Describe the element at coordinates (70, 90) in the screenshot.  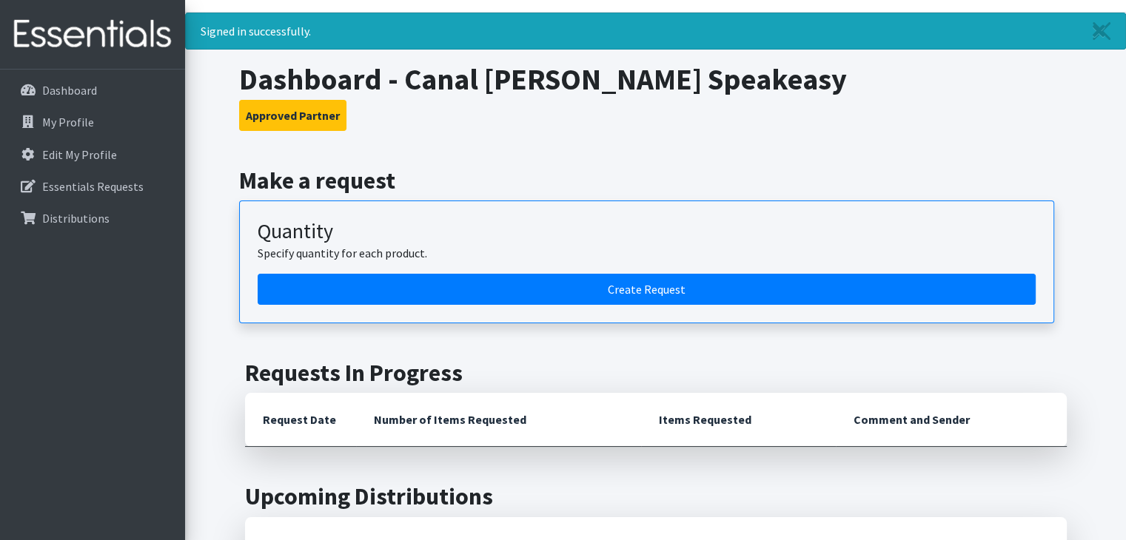
I see `p: Dashboard` at that location.